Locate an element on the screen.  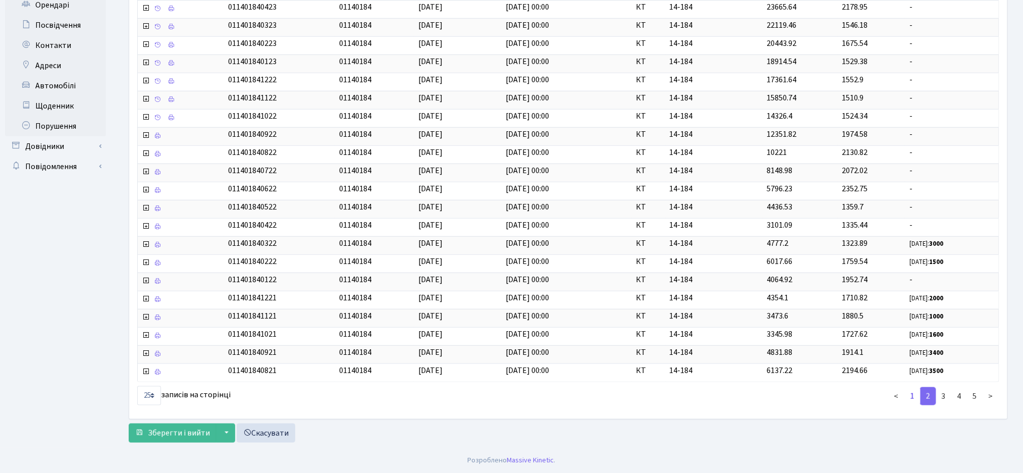
span: 2130.82 is located at coordinates (855, 152).